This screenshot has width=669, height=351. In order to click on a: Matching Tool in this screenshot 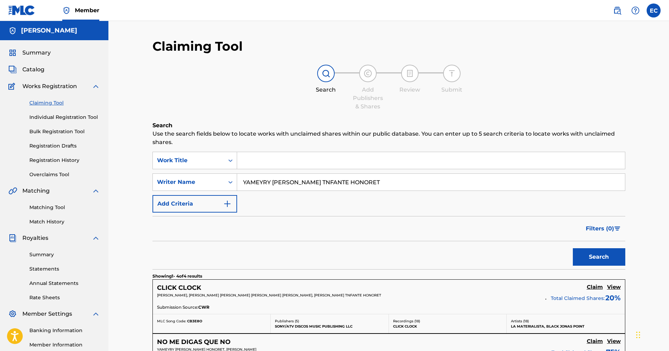, I will do `click(65, 207)`.